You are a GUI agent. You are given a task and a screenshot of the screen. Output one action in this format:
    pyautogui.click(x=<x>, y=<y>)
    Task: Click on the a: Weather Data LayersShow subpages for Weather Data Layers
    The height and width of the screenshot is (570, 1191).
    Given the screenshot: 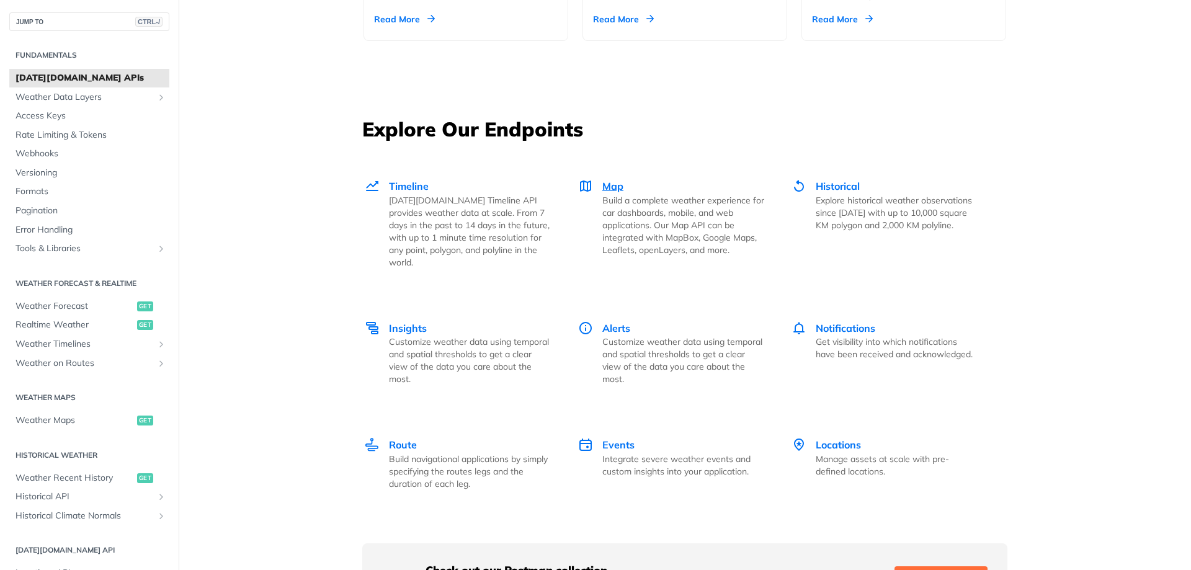 What is the action you would take?
    pyautogui.click(x=89, y=97)
    